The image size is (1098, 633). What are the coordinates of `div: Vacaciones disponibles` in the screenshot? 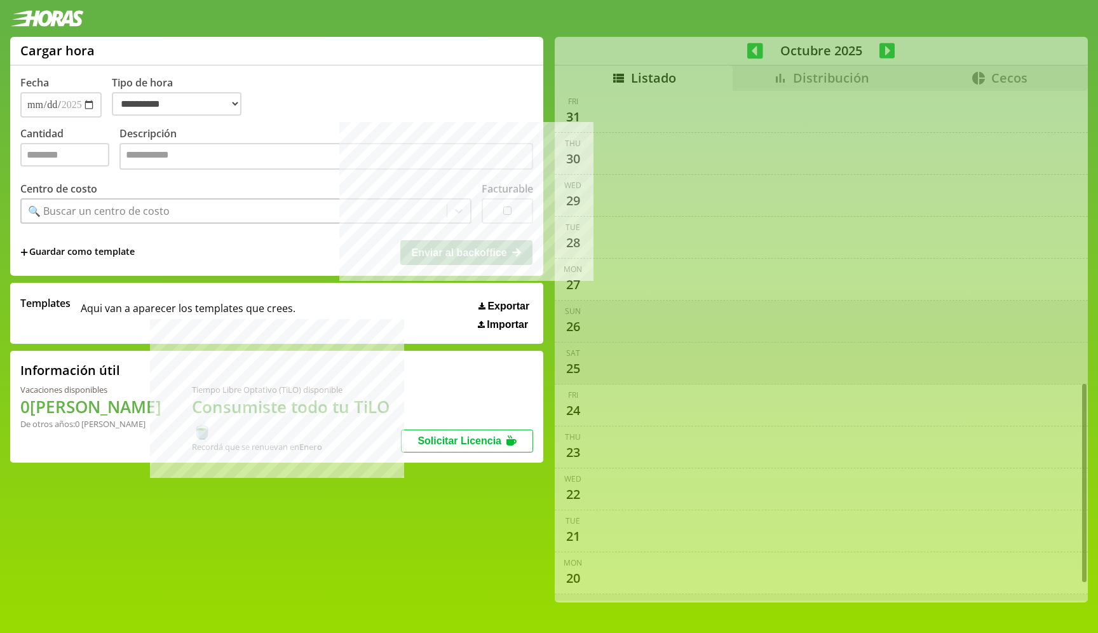 It's located at (91, 389).